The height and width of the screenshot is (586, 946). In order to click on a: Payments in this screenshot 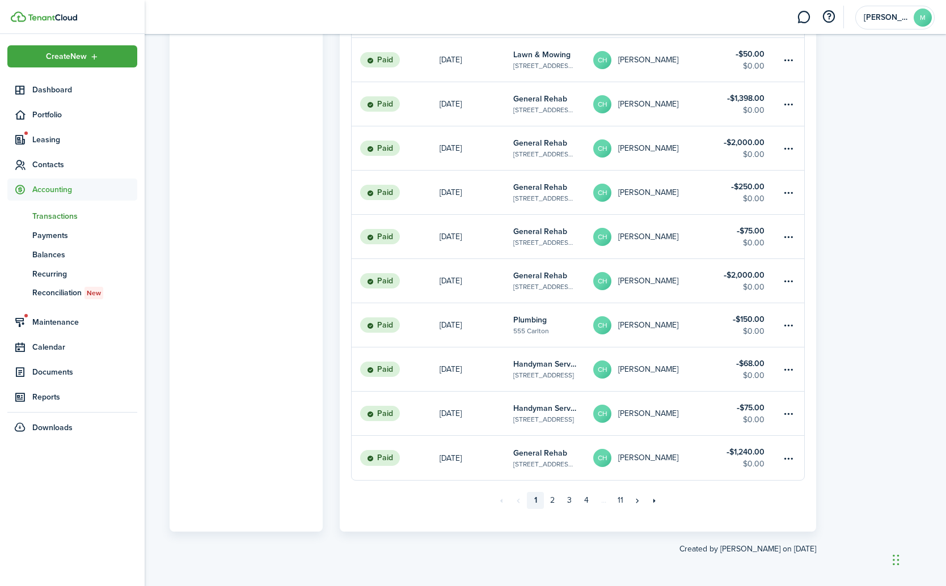, I will do `click(72, 235)`.